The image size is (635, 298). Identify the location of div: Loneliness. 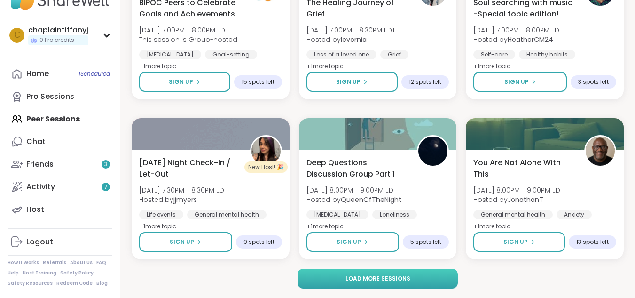
(395, 214).